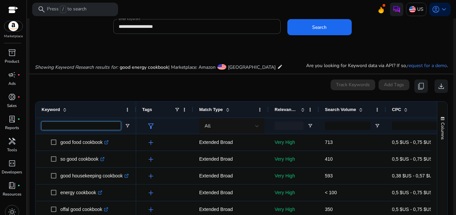 The image size is (456, 215). I want to click on span: 713, so click(329, 142).